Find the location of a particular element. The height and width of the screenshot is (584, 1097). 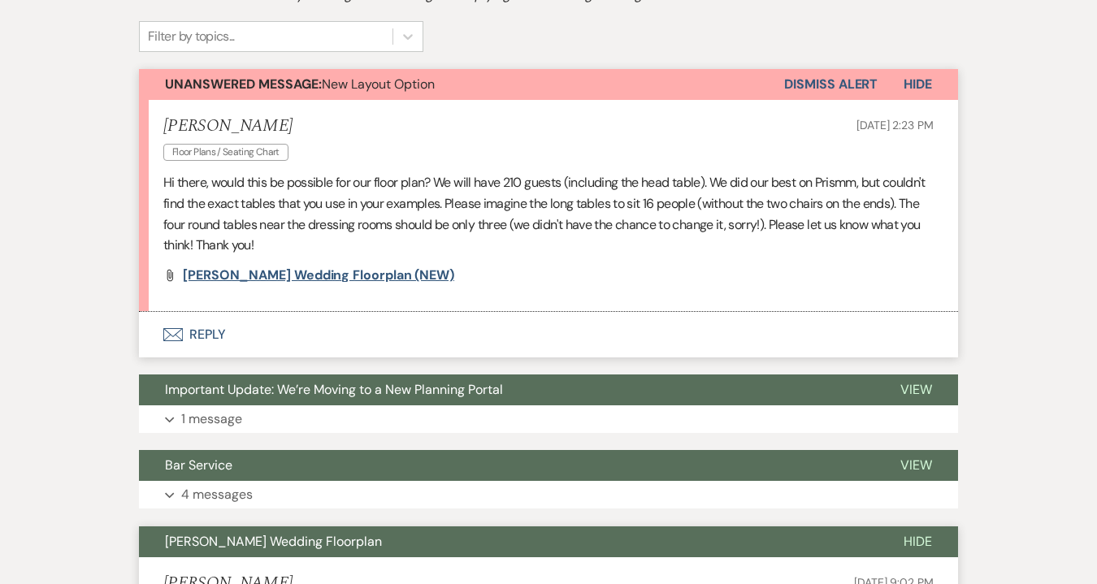

span: New Layout Option is located at coordinates (300, 84).